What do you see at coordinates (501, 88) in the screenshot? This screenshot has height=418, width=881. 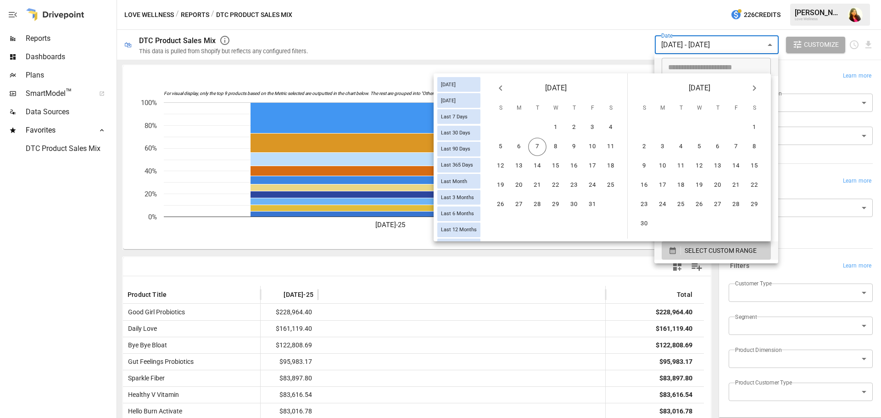 I see `button: Previous month` at bounding box center [501, 88].